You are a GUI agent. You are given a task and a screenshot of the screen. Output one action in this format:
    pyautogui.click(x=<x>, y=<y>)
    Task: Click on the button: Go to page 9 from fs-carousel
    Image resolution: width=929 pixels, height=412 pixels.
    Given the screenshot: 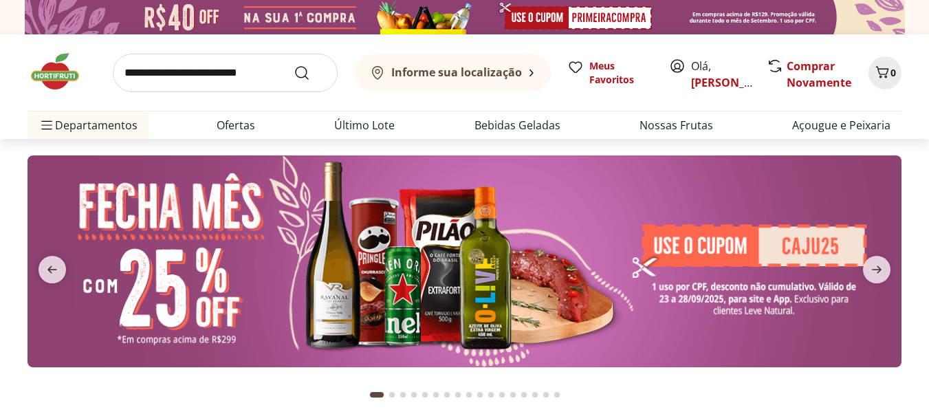 What is the action you would take?
    pyautogui.click(x=469, y=395)
    